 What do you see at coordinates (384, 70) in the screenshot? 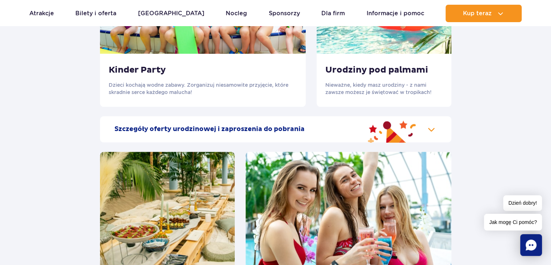
I see `h3: Urodziny pod palmami` at bounding box center [384, 70].